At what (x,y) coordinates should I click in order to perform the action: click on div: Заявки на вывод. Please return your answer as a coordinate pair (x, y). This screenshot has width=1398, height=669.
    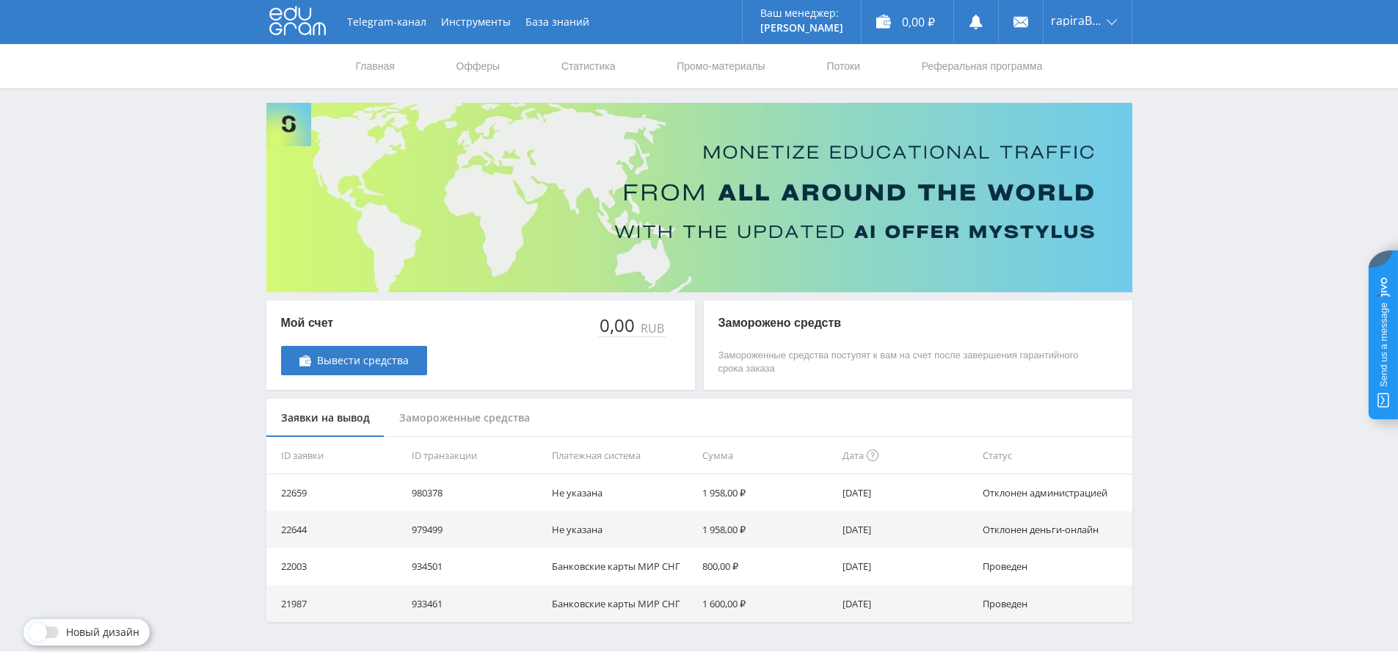
    Looking at the image, I should click on (325, 418).